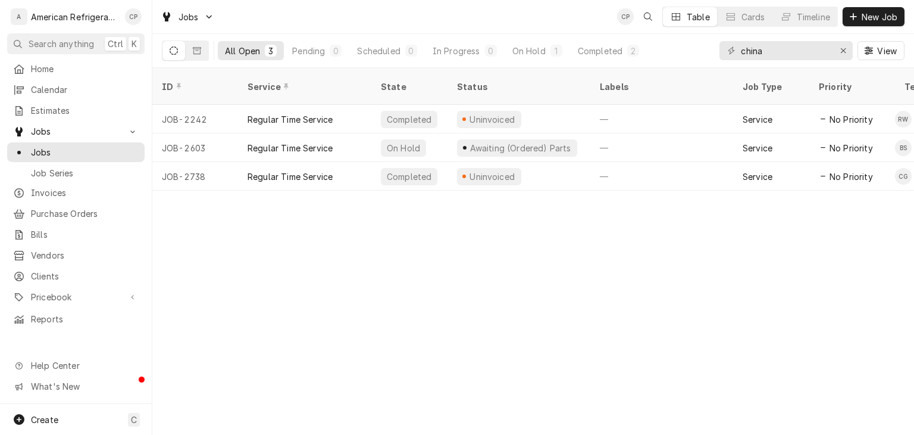 Image resolution: width=914 pixels, height=435 pixels. What do you see at coordinates (19, 17) in the screenshot?
I see `div: American Refrigeration LLC's Avatar` at bounding box center [19, 17].